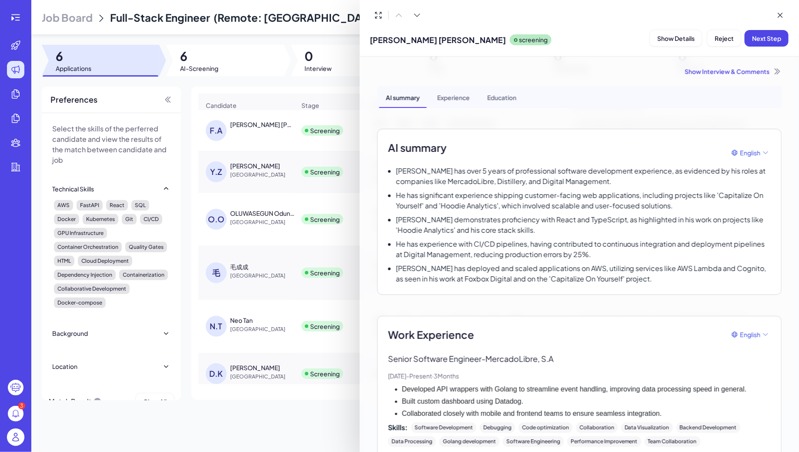 This screenshot has height=452, width=799. What do you see at coordinates (604, 441) in the screenshot?
I see `div: Performance Improvement` at bounding box center [604, 441].